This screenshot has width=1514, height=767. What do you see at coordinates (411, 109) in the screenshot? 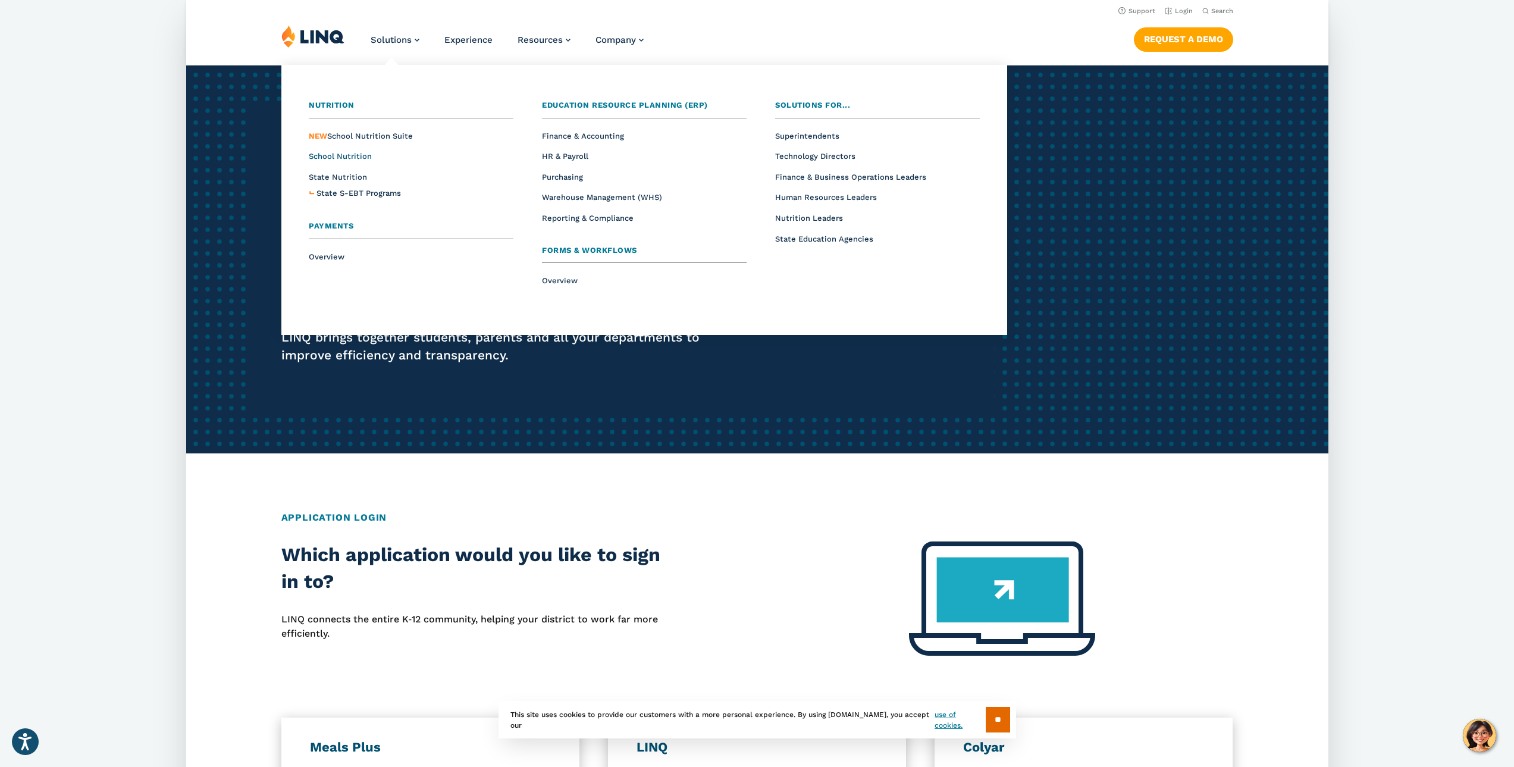
I see `a: Nutrition` at bounding box center [411, 109].